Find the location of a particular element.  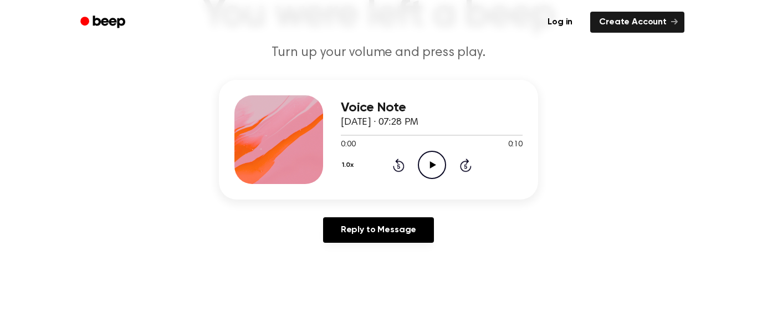

span: 0:00 is located at coordinates (348, 145).